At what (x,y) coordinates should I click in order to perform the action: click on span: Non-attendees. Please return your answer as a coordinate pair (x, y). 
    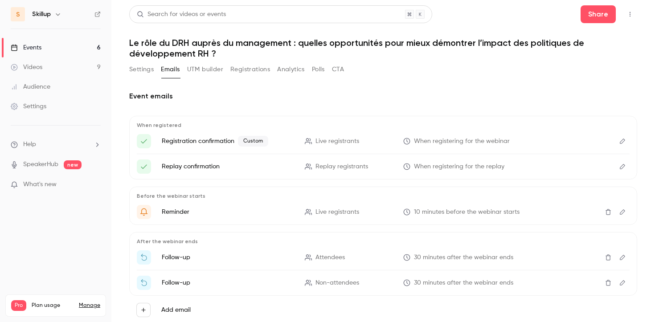
    Looking at the image, I should click on (337, 283).